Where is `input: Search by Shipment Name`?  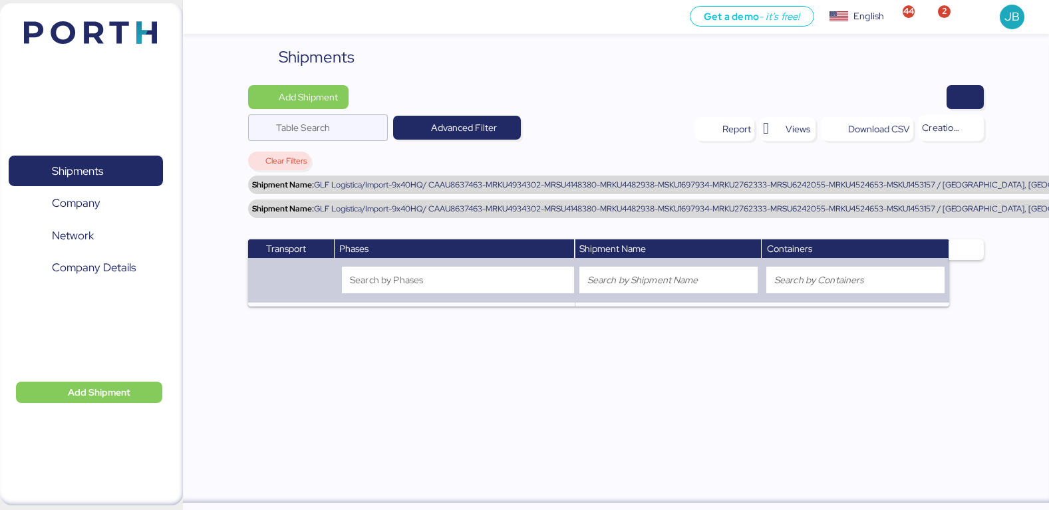
input: Search by Shipment Name is located at coordinates (669, 280).